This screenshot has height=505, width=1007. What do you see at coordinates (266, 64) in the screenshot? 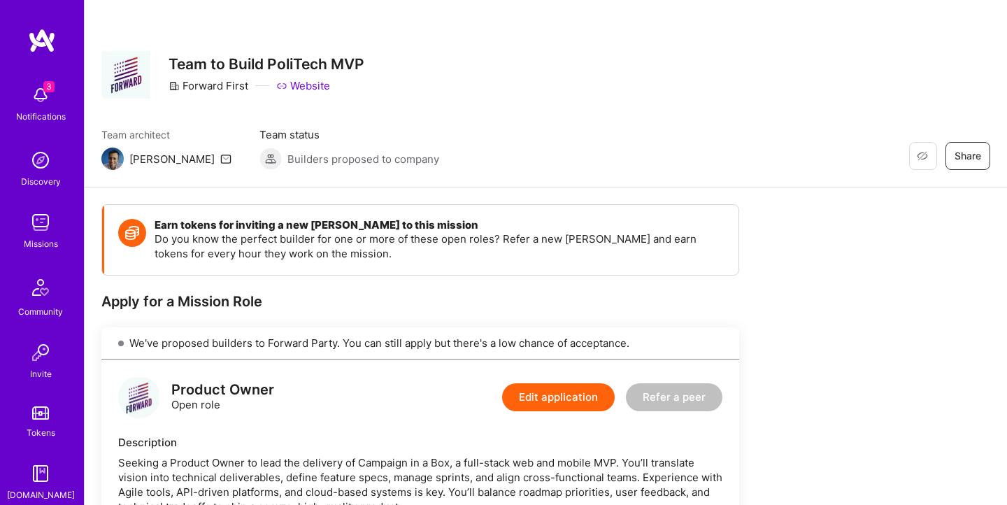
I see `h3: Team to Build PoliTech MVP` at bounding box center [266, 64].